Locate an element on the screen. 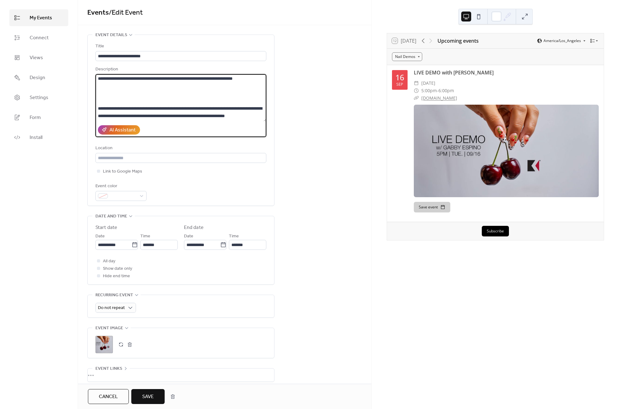 The image size is (619, 409). span: 6:00pm is located at coordinates (446, 91).